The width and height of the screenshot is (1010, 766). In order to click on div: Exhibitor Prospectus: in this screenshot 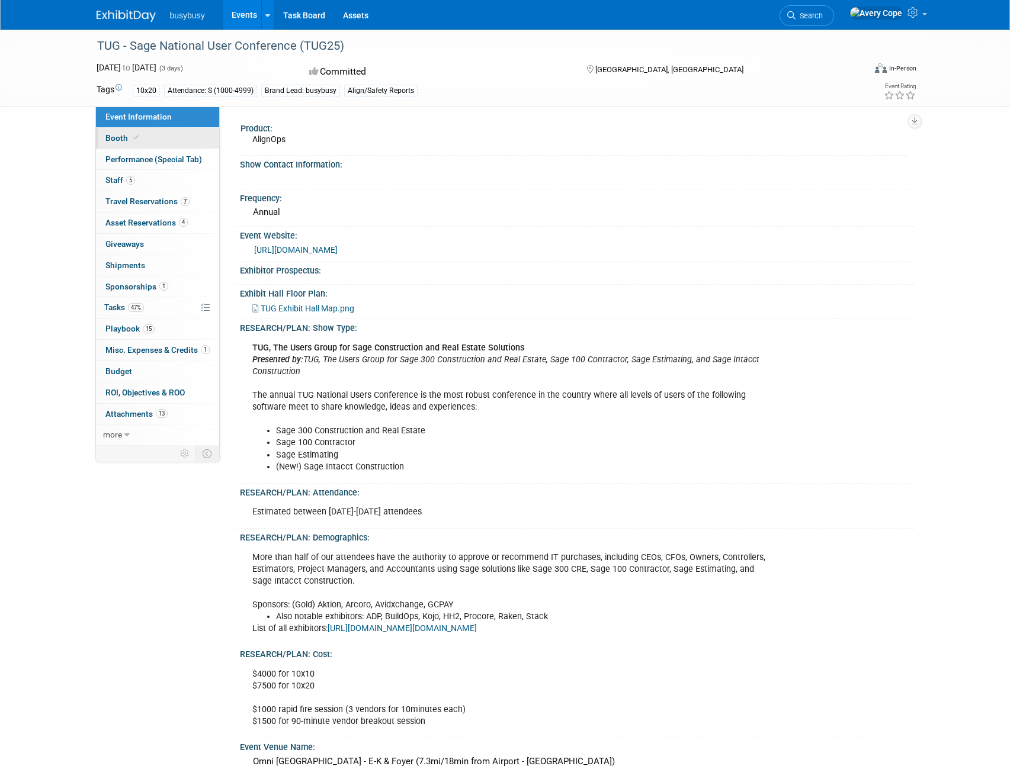, I will do `click(577, 269)`.